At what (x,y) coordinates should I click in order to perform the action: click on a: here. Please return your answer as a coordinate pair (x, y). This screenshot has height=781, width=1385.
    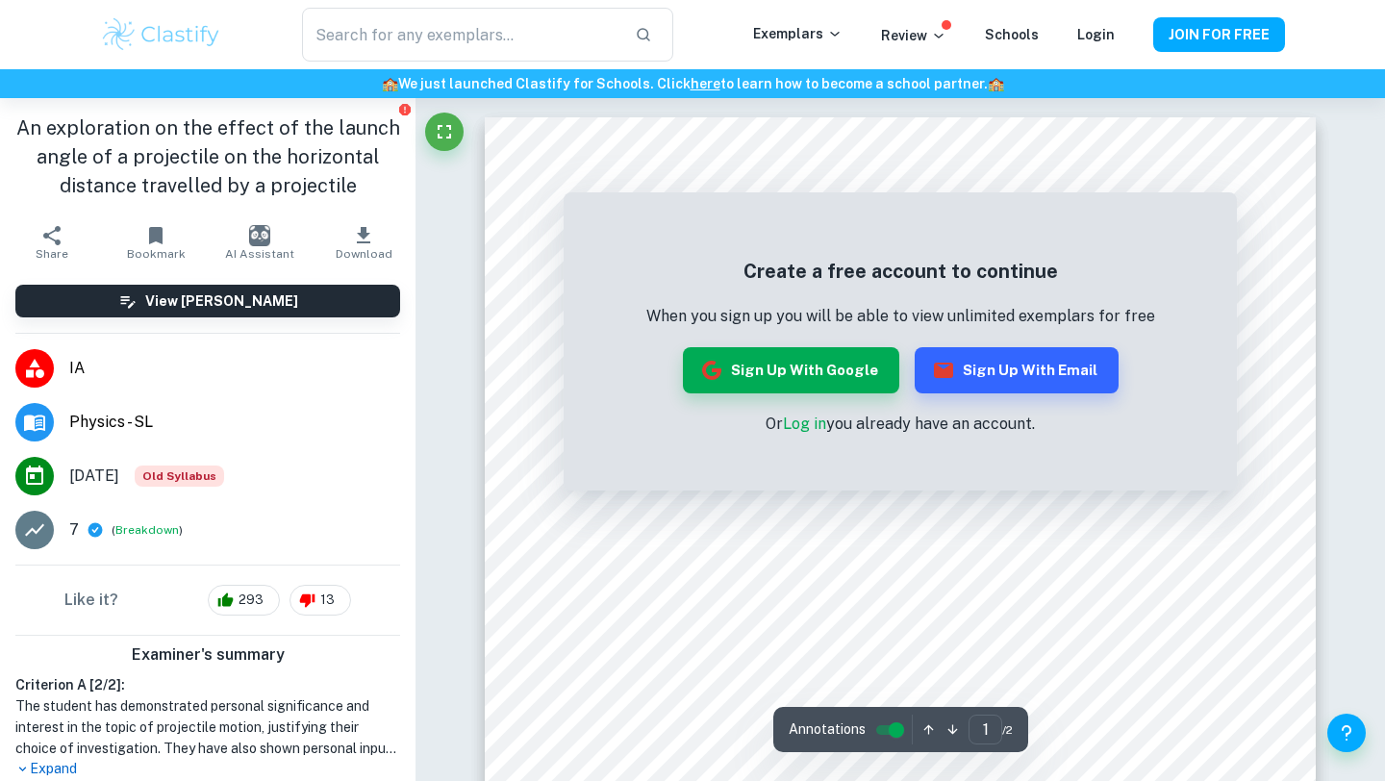
    Looking at the image, I should click on (705, 84).